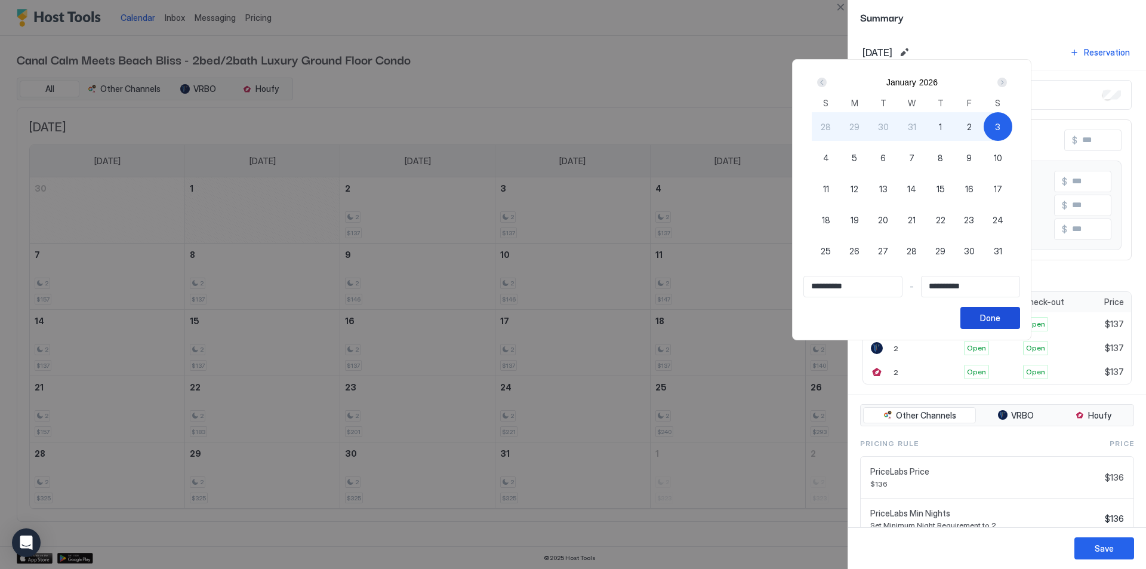 Image resolution: width=1146 pixels, height=569 pixels. I want to click on span: 17, so click(998, 189).